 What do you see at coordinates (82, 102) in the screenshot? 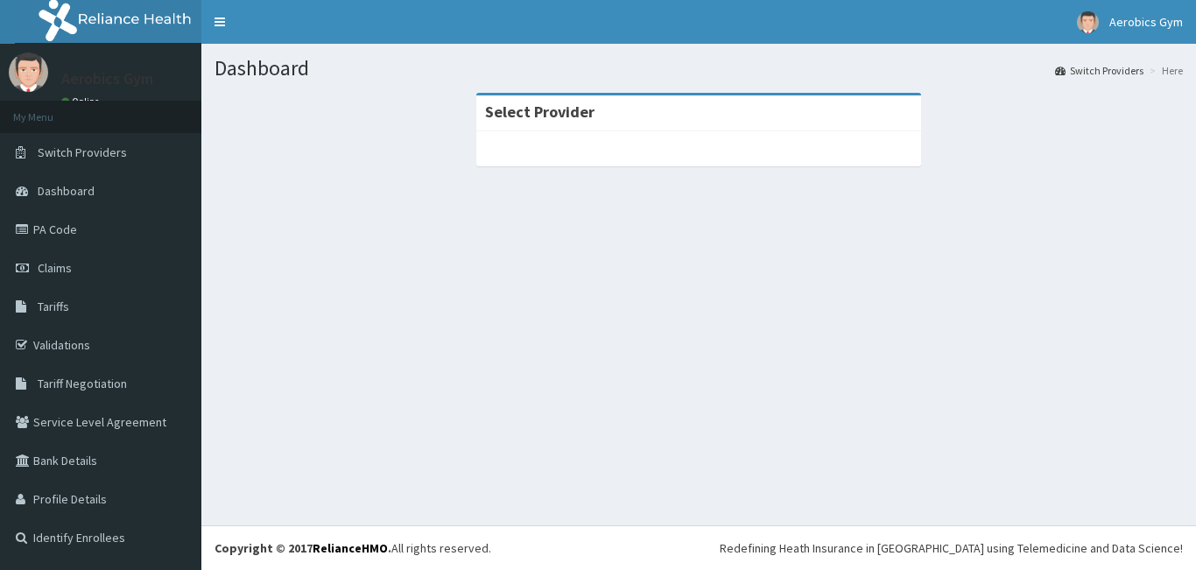
I see `a: Online` at bounding box center [82, 102].